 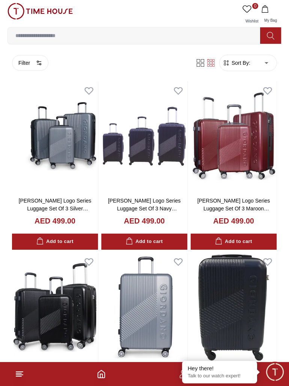 I want to click on span: My Bag, so click(x=270, y=20).